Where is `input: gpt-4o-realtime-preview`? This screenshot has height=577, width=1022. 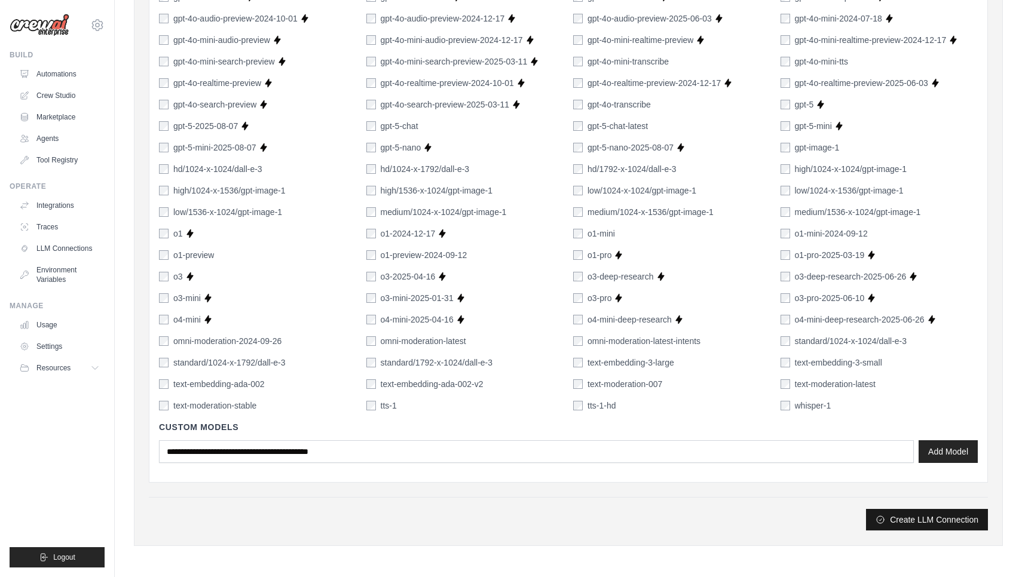 input: gpt-4o-realtime-preview is located at coordinates (164, 83).